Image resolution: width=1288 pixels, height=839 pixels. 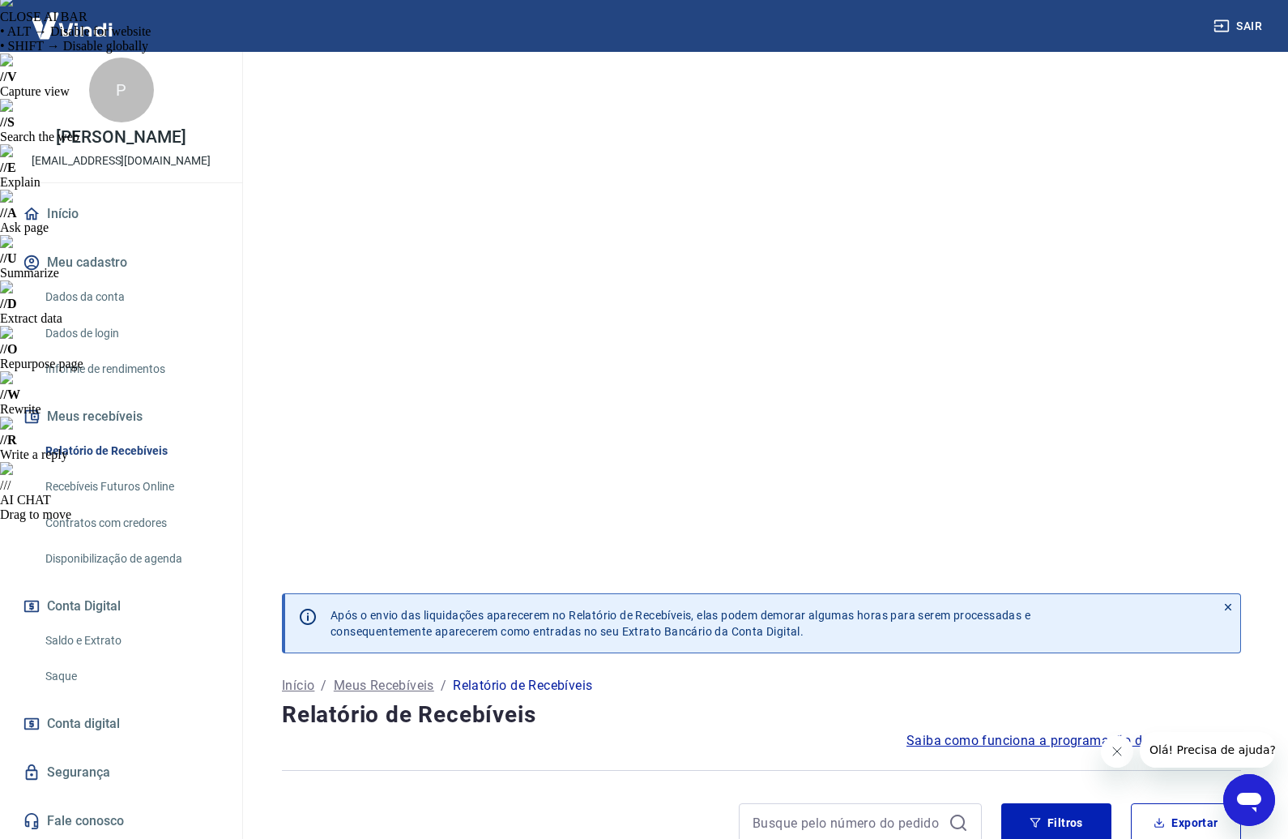 What do you see at coordinates (681, 623) in the screenshot?
I see `p: Após o envio das liquidações aparecerem no Relatório de Recebíveis, elas podem demorar algumas ho...` at bounding box center [681, 623].